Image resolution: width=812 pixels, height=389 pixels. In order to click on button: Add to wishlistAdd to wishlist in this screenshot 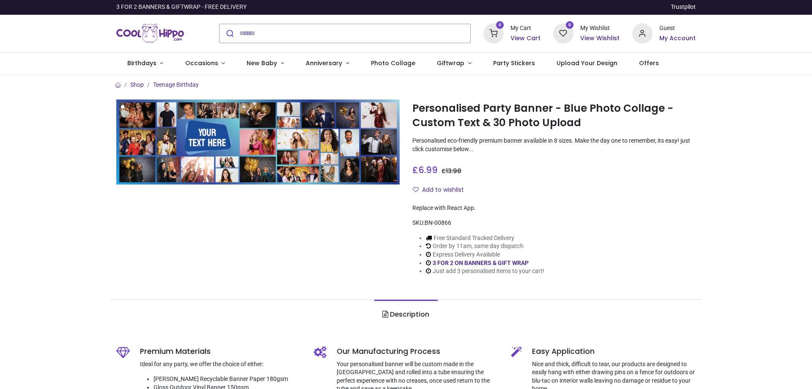, I will do `click(442, 190)`.